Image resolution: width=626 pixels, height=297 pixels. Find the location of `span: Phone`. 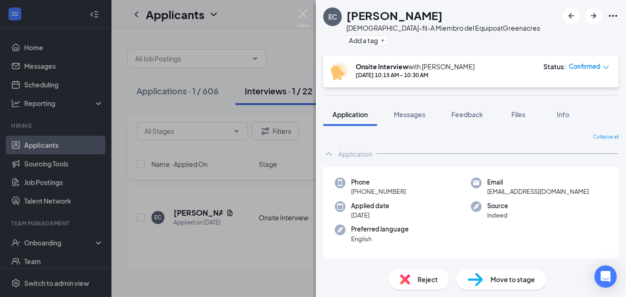

span: Phone is located at coordinates (378, 182).